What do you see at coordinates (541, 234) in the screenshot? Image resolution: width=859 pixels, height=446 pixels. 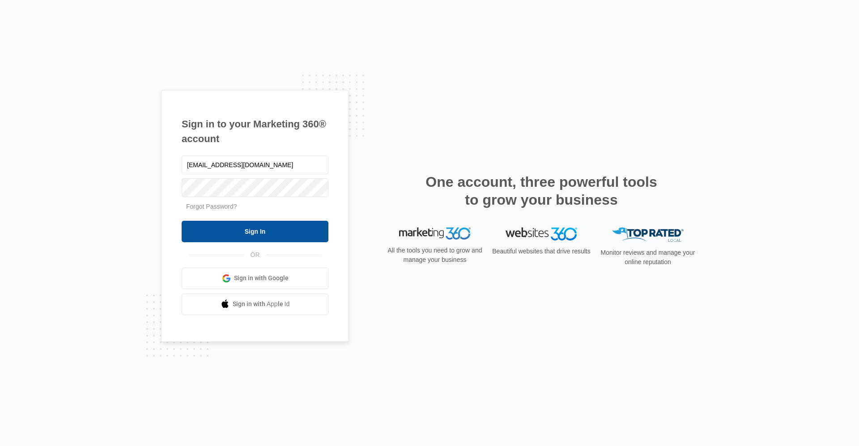 I see `img: Websites 360` at bounding box center [541, 234].